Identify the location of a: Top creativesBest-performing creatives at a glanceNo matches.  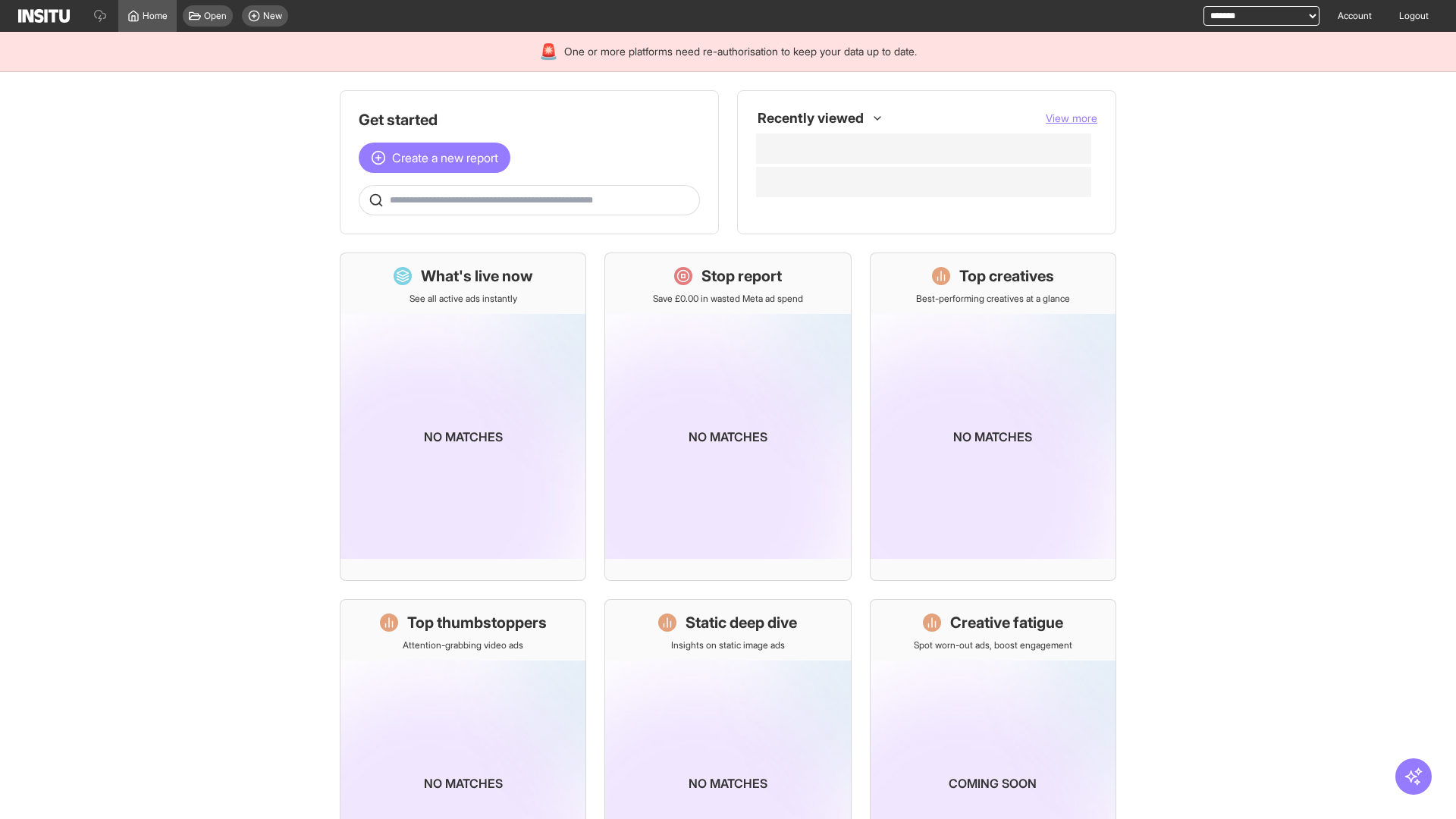
(993, 417).